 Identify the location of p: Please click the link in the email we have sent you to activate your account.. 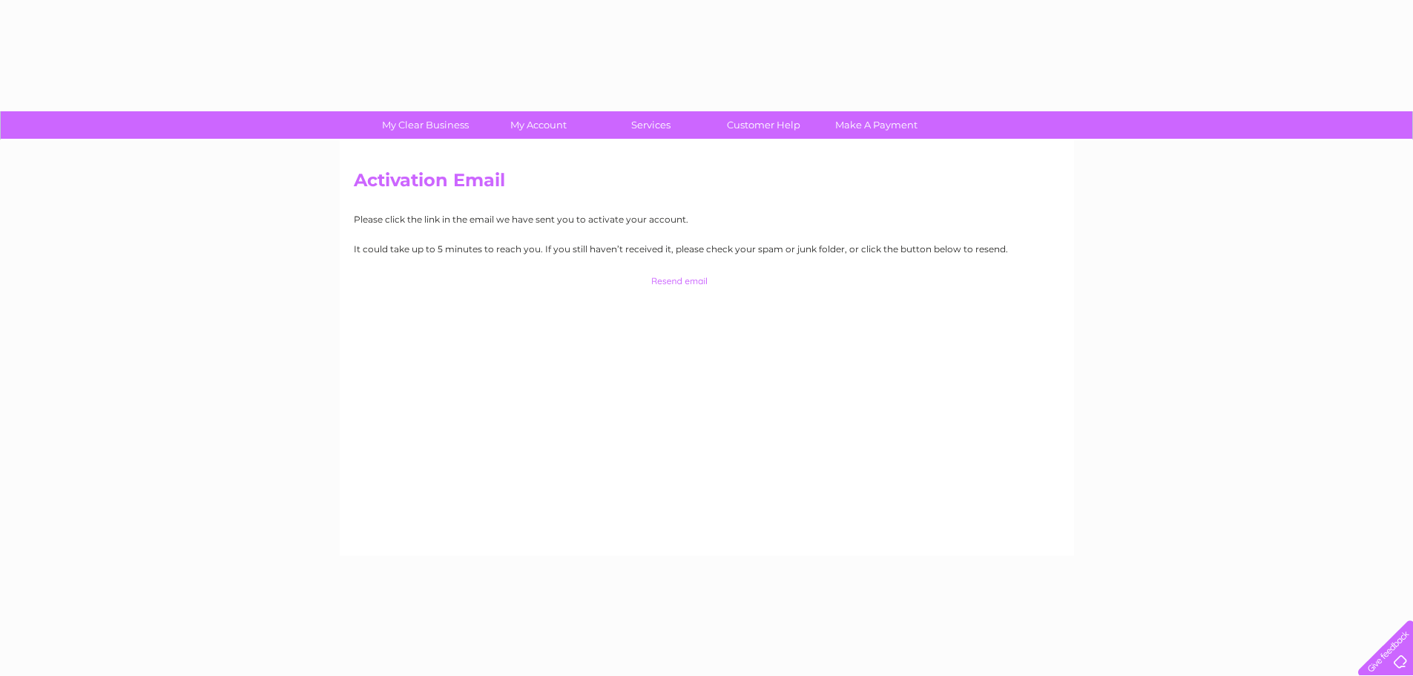
(707, 219).